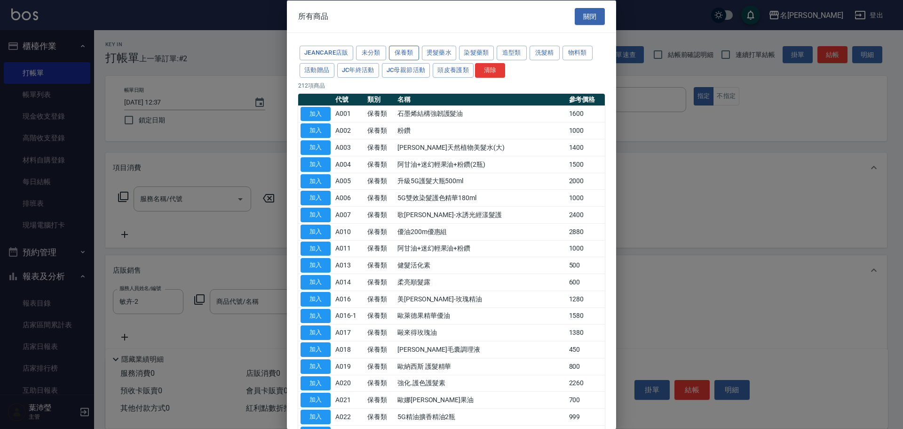  Describe the element at coordinates (406, 70) in the screenshot. I see `button: JC母親節活動` at that location.